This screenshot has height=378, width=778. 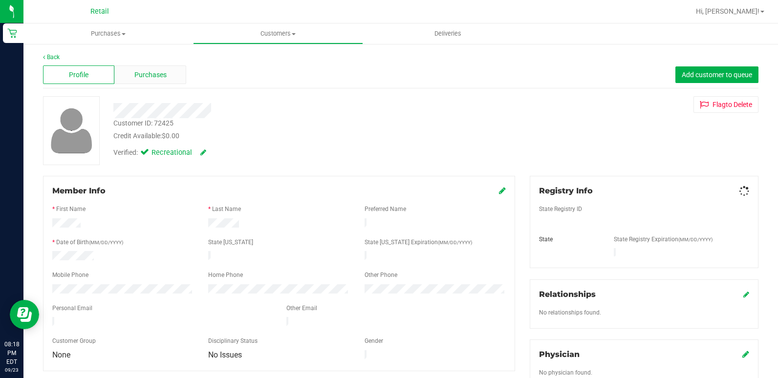 I want to click on button: Flagto Delete, so click(x=726, y=105).